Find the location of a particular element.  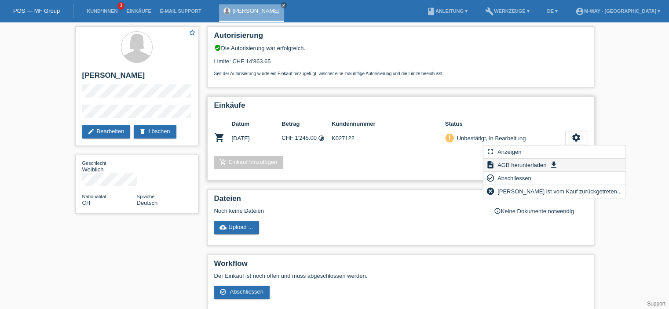

td: K027122 is located at coordinates (389, 138).